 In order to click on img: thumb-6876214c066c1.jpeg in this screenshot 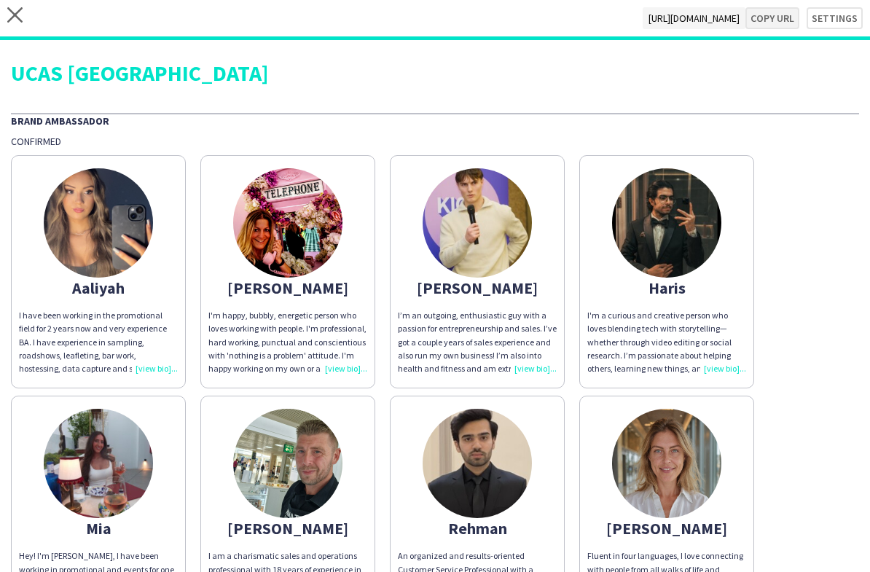, I will do `click(98, 464)`.